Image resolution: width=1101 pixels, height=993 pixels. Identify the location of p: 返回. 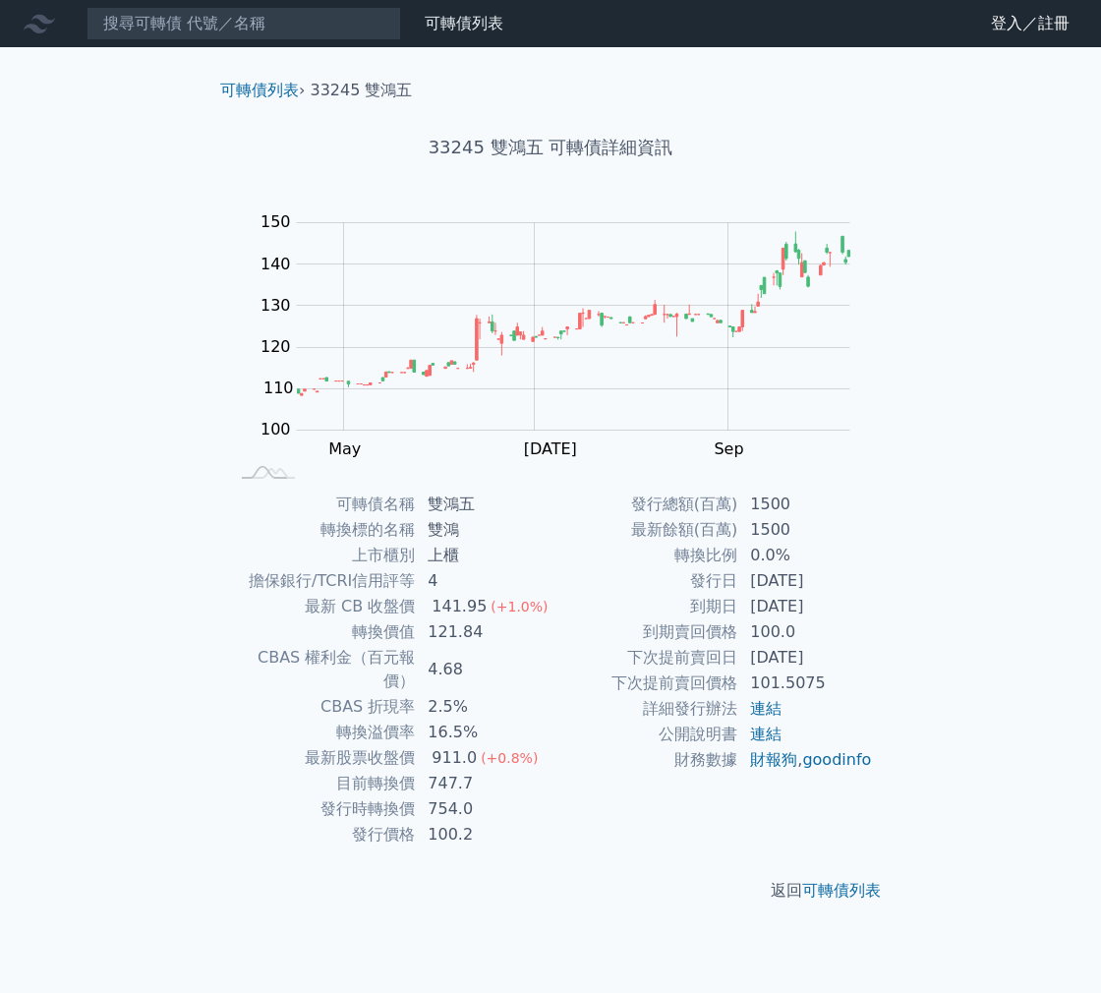
(550, 890).